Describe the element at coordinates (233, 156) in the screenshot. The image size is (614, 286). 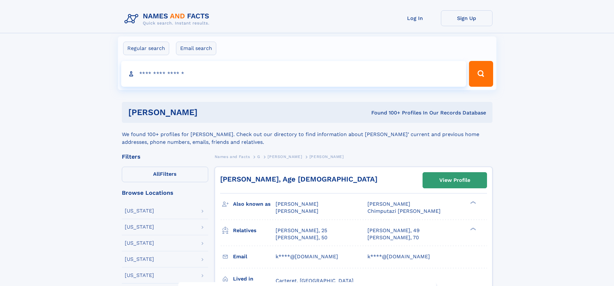
I see `a: Names and Facts` at that location.